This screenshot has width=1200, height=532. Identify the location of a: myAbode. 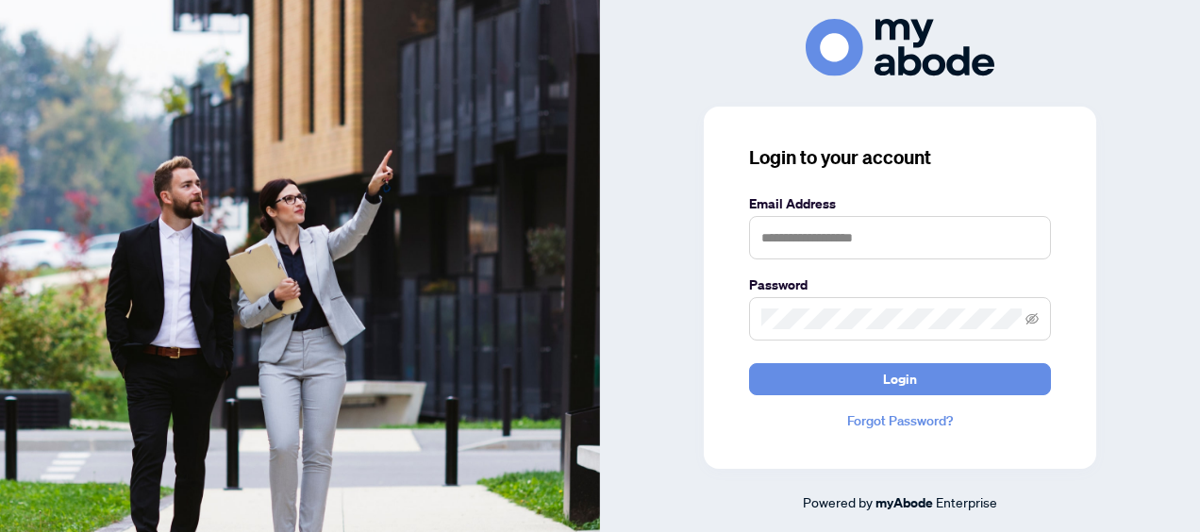
(904, 503).